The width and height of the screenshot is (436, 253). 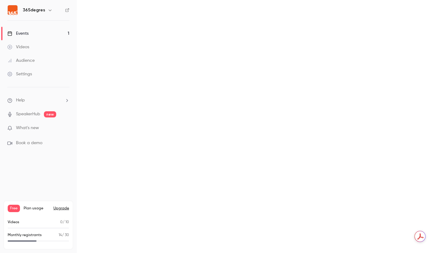 I want to click on span: Book a demo, so click(x=29, y=143).